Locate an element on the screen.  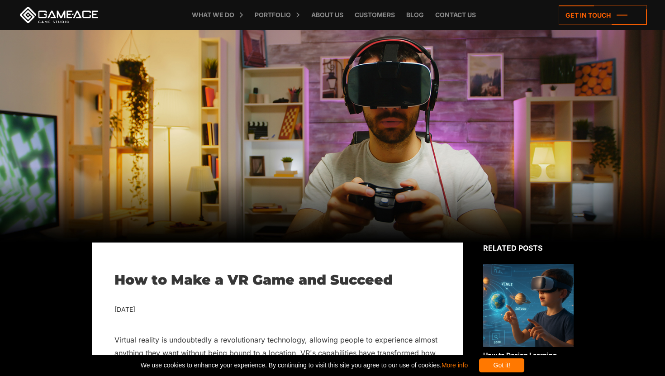
div: Got it! is located at coordinates (501, 365).